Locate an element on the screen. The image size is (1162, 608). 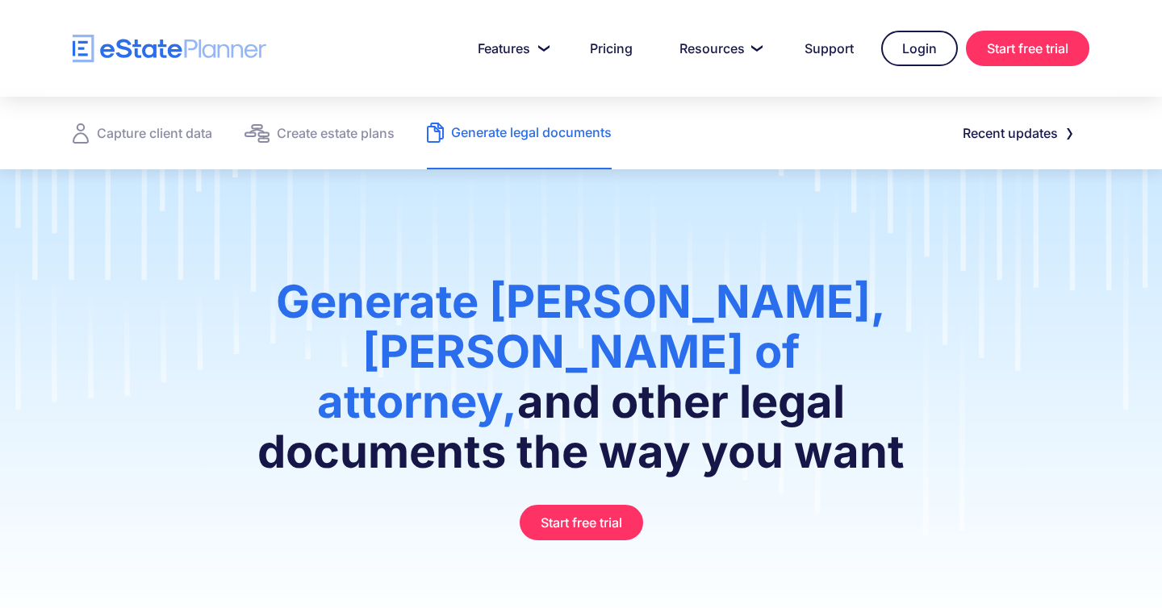
a: Support is located at coordinates (829, 48).